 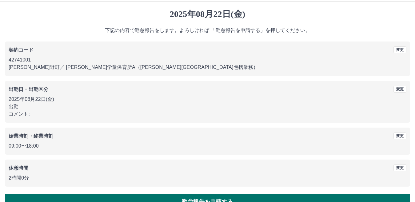 What do you see at coordinates (207, 99) in the screenshot?
I see `p: 2025年08月22日(金)` at bounding box center [207, 99].